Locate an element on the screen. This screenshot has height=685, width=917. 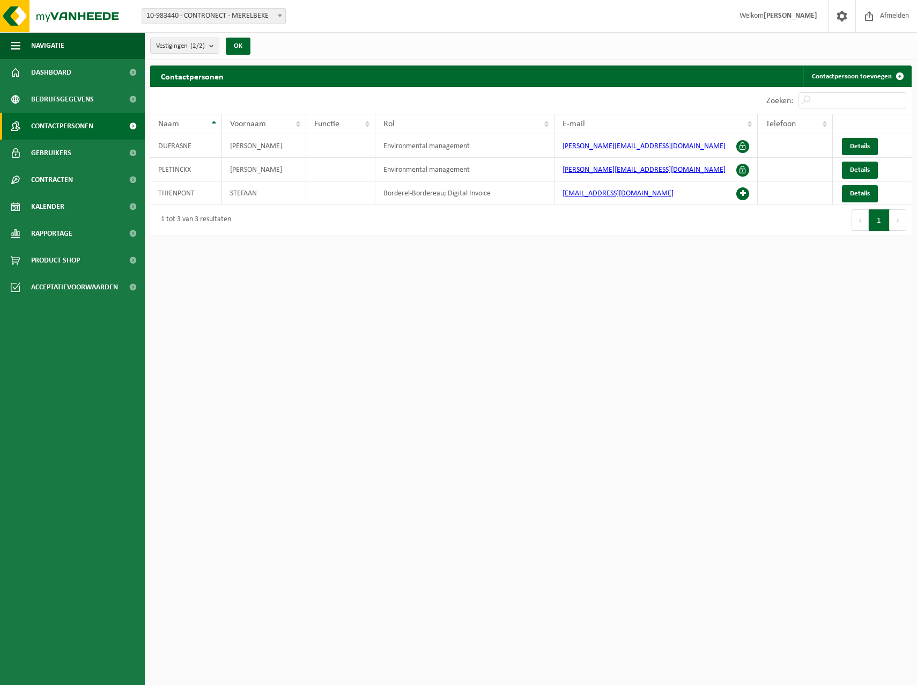
span: E-mail is located at coordinates (574, 124).